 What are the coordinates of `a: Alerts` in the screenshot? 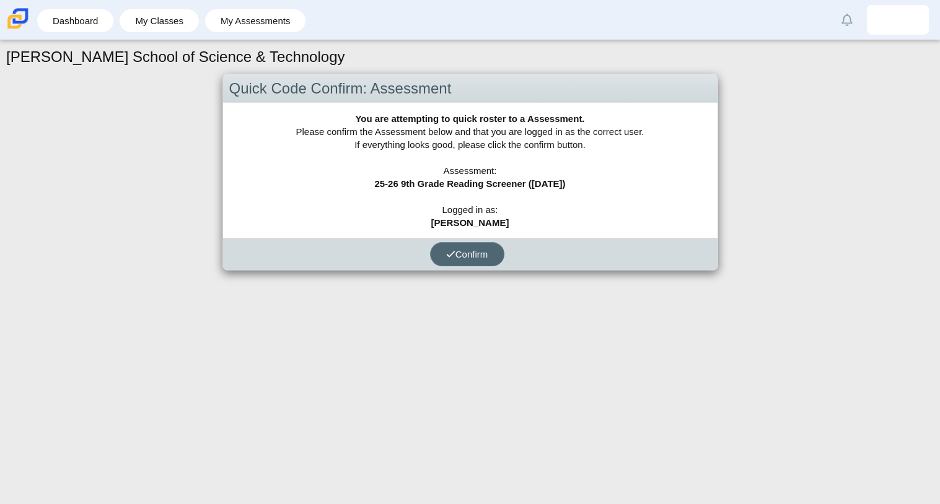 It's located at (847, 20).